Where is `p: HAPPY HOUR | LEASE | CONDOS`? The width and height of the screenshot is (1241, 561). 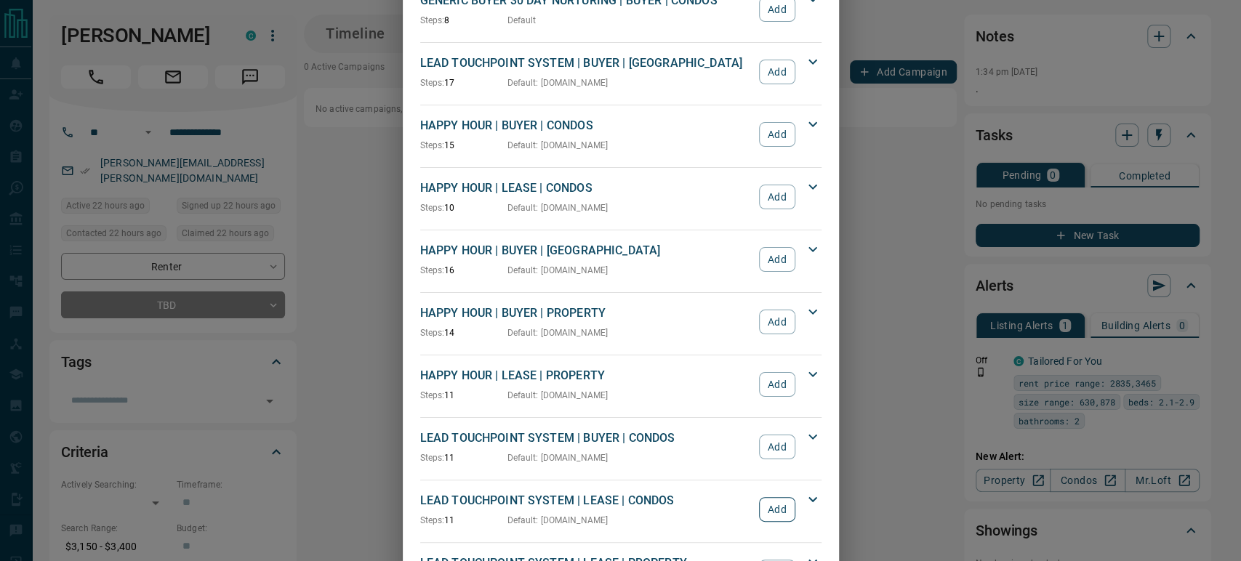
p: HAPPY HOUR | LEASE | CONDOS is located at coordinates (586, 188).